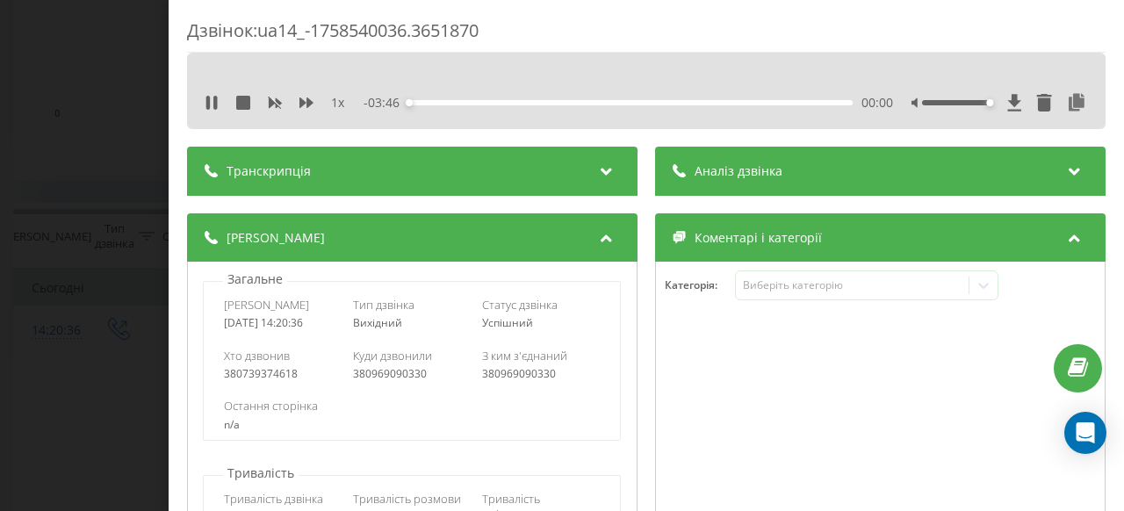 This screenshot has height=511, width=1124. Describe the element at coordinates (646, 35) in the screenshot. I see `div: Дзвінок : ua14_-1758540036.3651870` at that location.